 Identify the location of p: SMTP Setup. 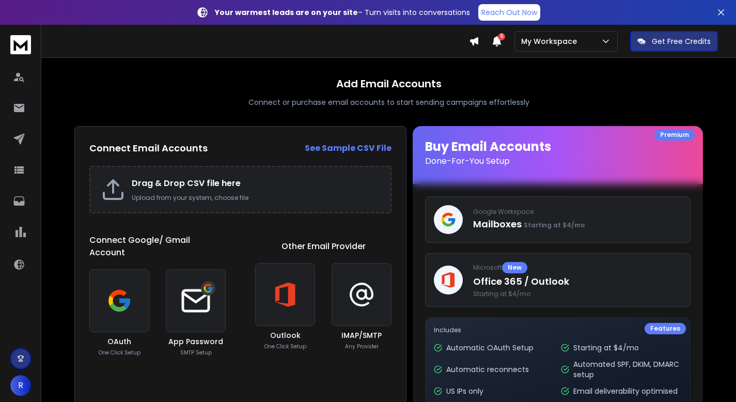
(196, 352).